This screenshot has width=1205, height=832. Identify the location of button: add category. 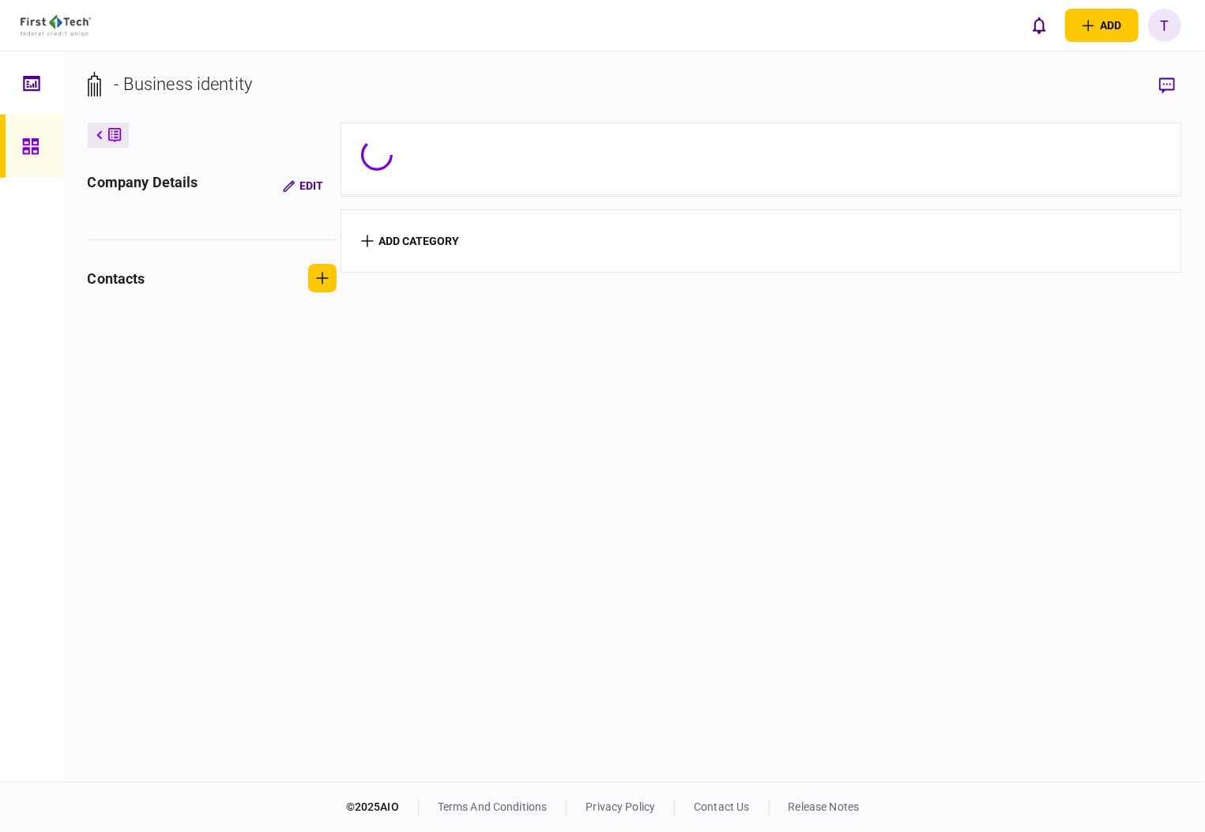
(410, 241).